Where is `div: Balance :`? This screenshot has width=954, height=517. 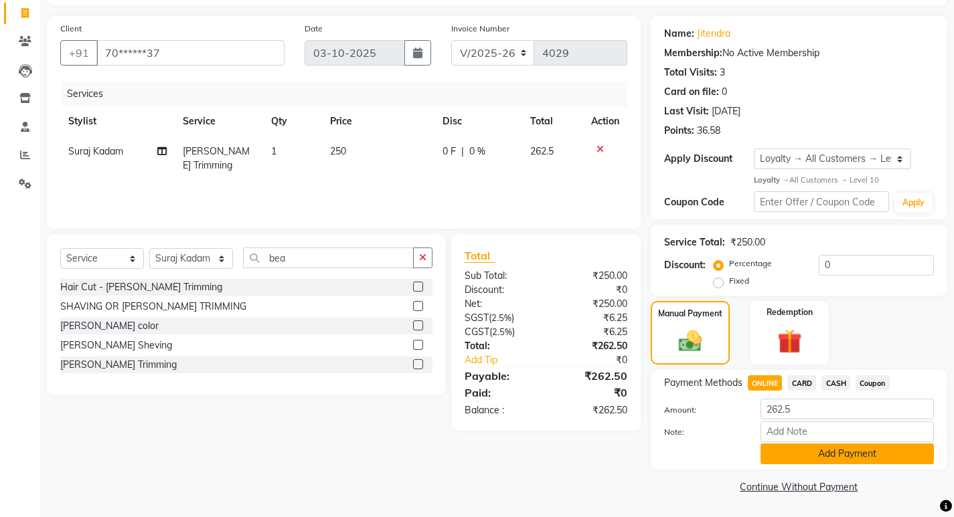
div: Balance : is located at coordinates (500, 410).